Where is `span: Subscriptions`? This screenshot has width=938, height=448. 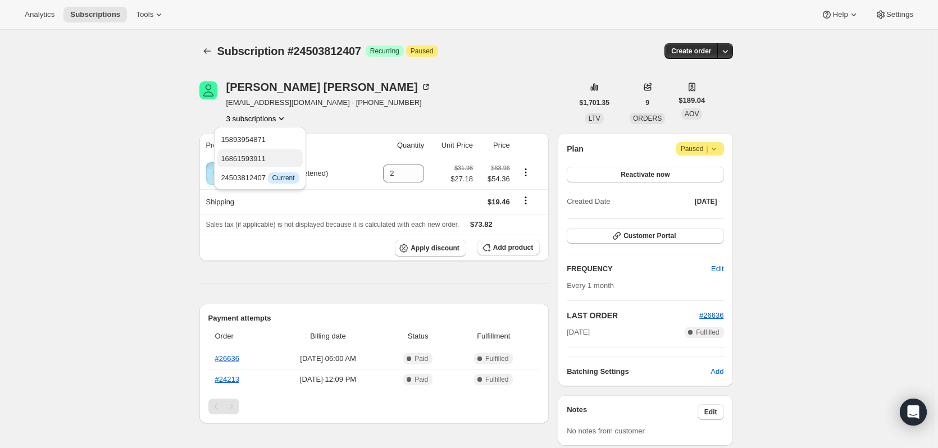
span: Subscriptions is located at coordinates (95, 15).